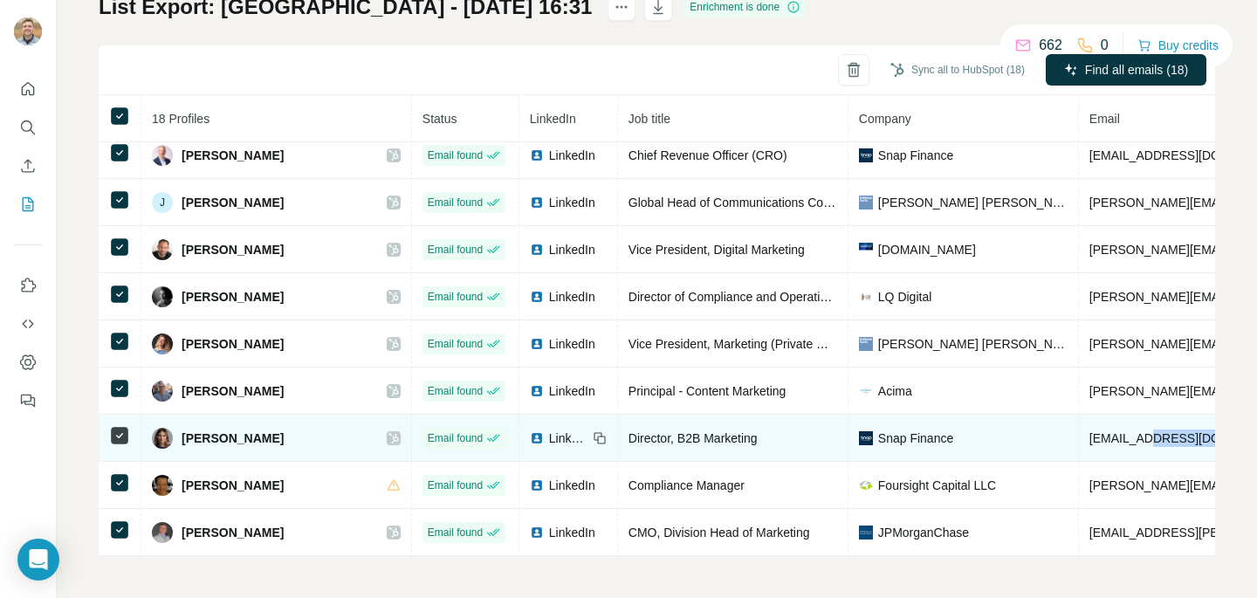 The height and width of the screenshot is (598, 1257). Describe the element at coordinates (904, 297) in the screenshot. I see `span: LQ Digital` at that location.